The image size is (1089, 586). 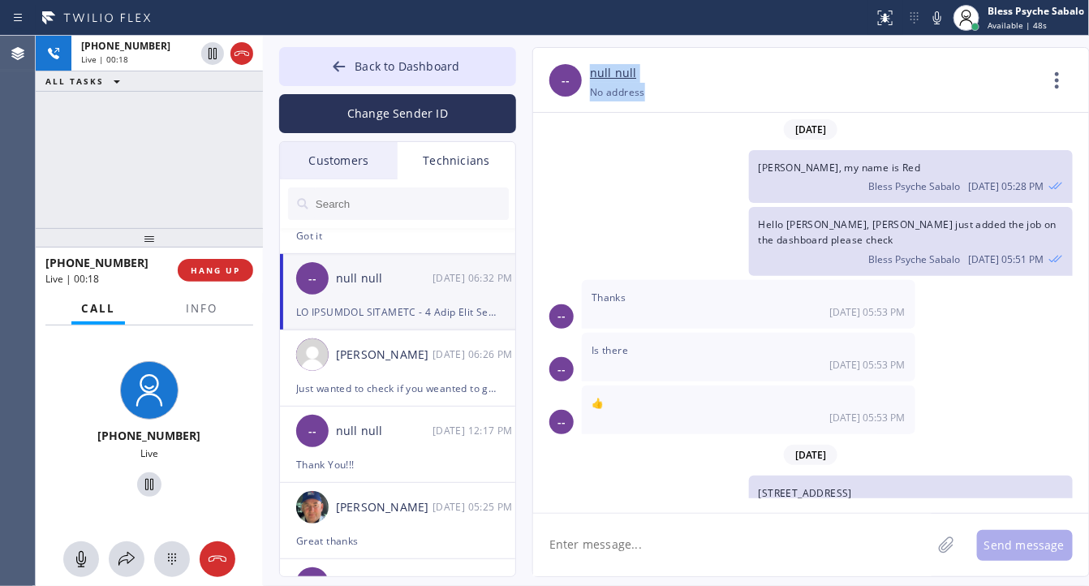 I want to click on button: Open dialpad, so click(x=172, y=559).